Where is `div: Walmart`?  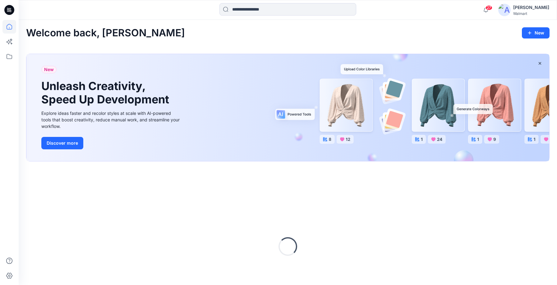
div: Walmart is located at coordinates (531, 13).